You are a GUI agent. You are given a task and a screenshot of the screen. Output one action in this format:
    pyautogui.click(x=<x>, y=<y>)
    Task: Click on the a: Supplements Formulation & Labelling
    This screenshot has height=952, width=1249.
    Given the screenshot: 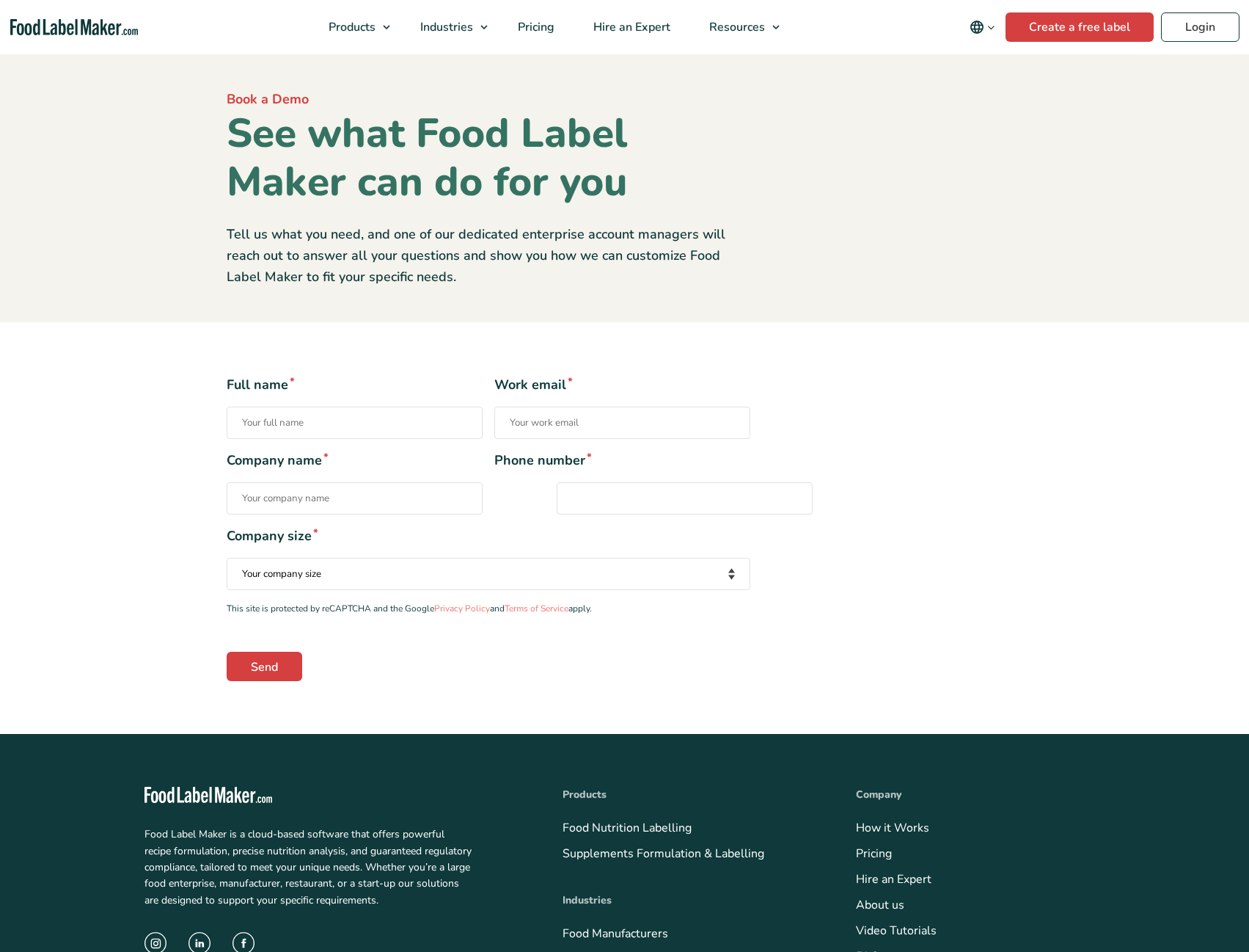 What is the action you would take?
    pyautogui.click(x=663, y=853)
    